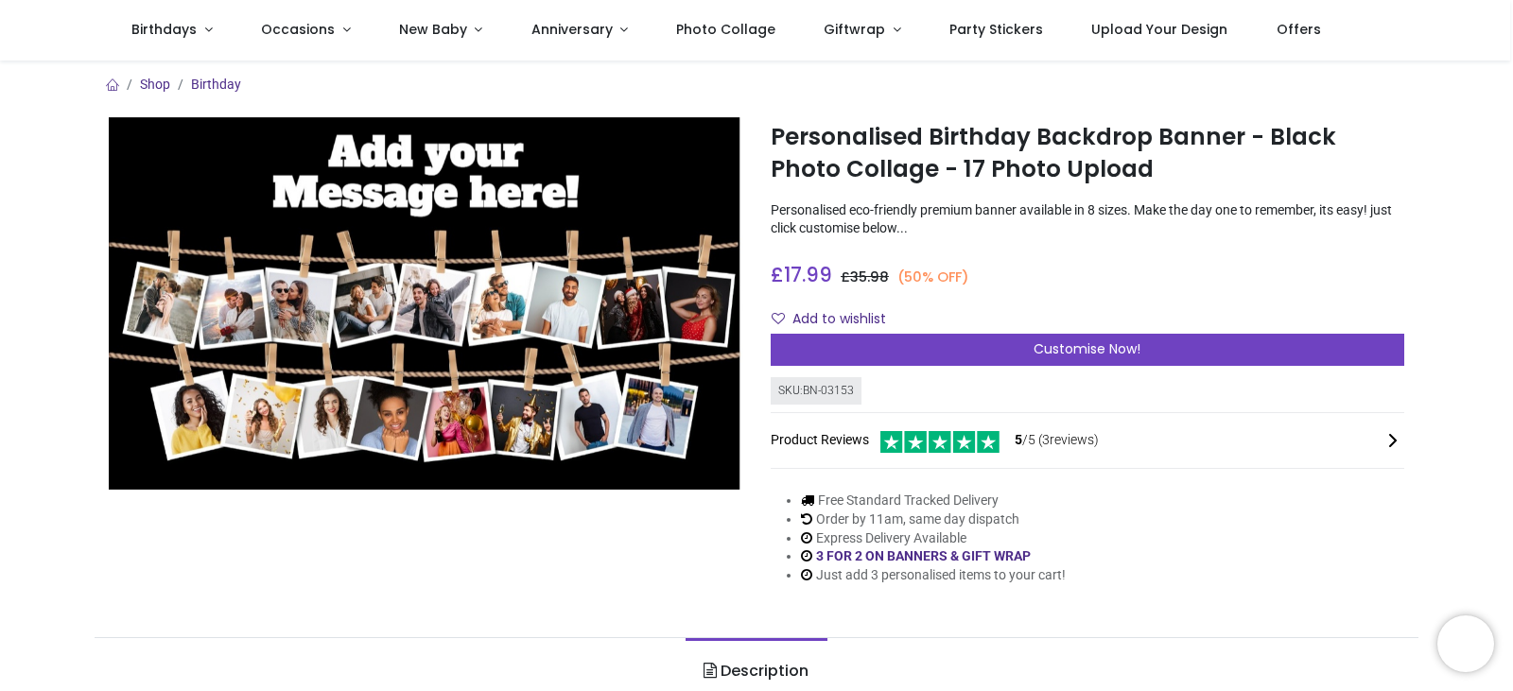 The width and height of the screenshot is (1513, 691). What do you see at coordinates (216, 84) in the screenshot?
I see `a: Birthday` at bounding box center [216, 84].